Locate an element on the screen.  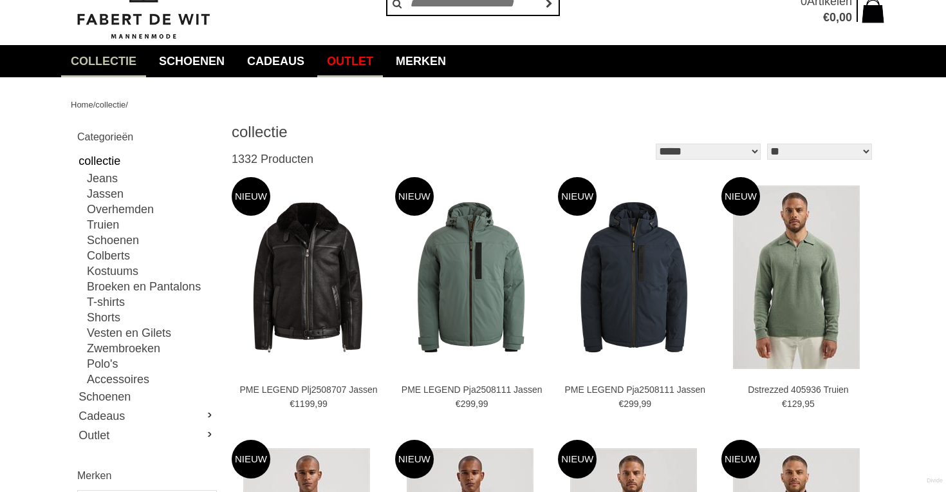
span: collectie is located at coordinates (110, 104).